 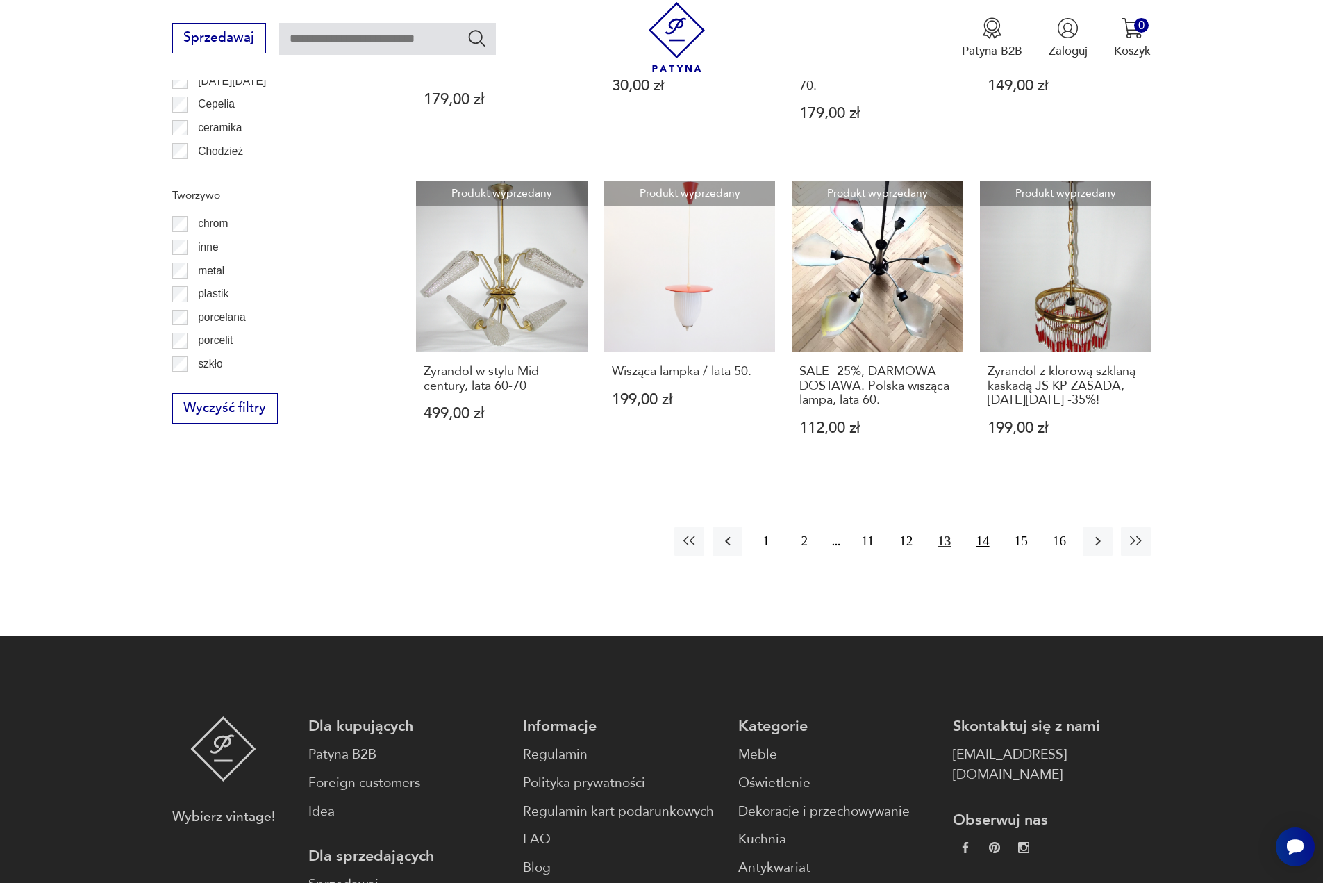 What do you see at coordinates (994, 847) in the screenshot?
I see `img: 37d27d81a828e637adc9f9cb2e3d3a8a.webp` at bounding box center [994, 847].